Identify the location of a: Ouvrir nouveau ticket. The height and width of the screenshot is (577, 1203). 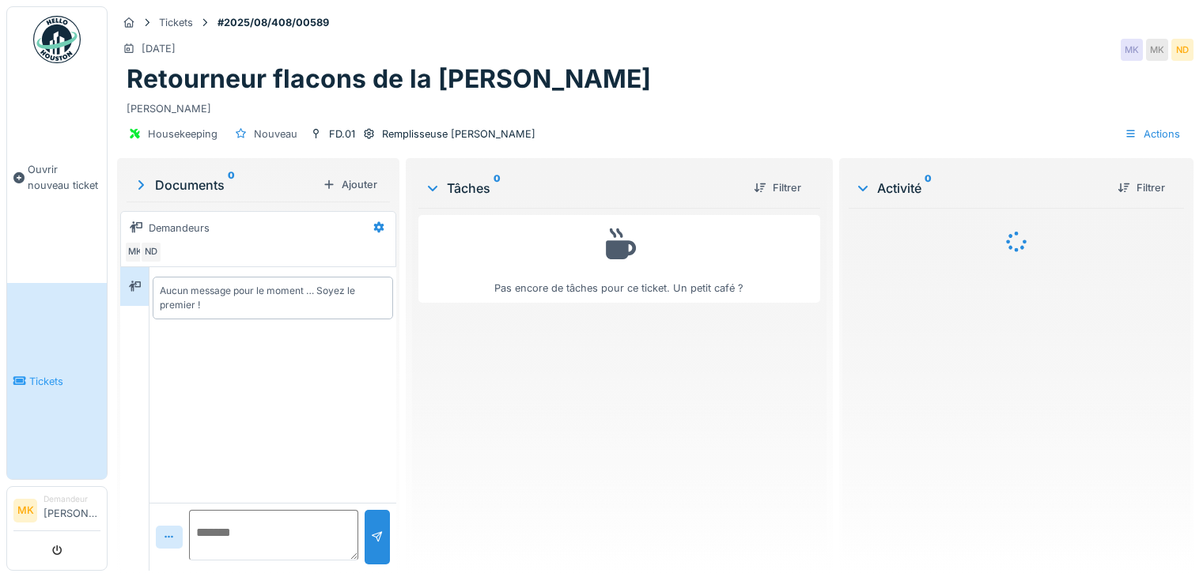
(57, 177).